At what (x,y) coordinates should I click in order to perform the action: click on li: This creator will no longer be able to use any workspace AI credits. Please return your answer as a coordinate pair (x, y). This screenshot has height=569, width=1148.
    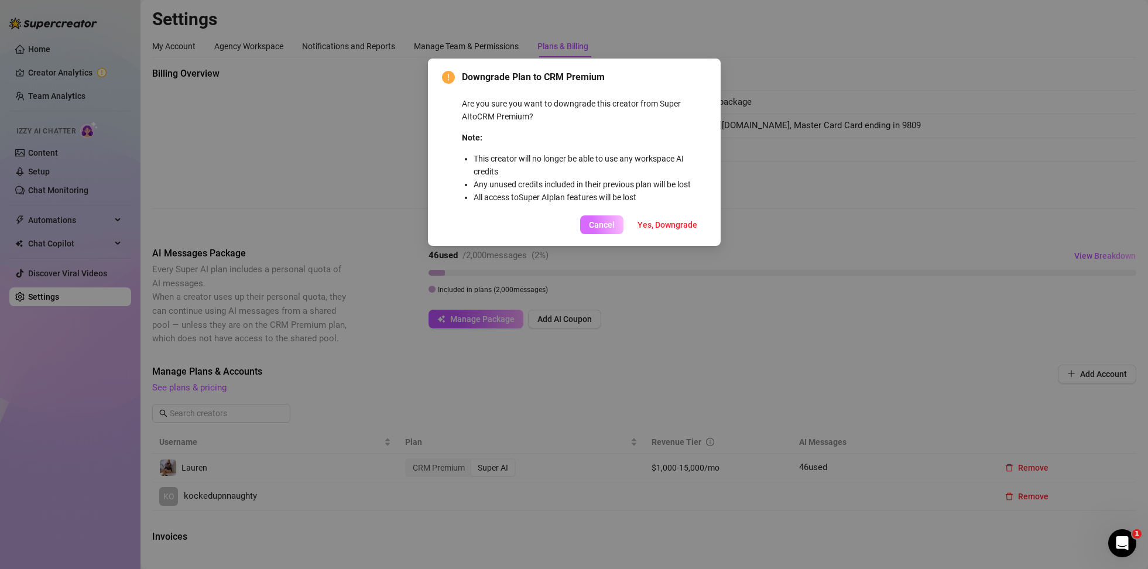
    Looking at the image, I should click on (590, 165).